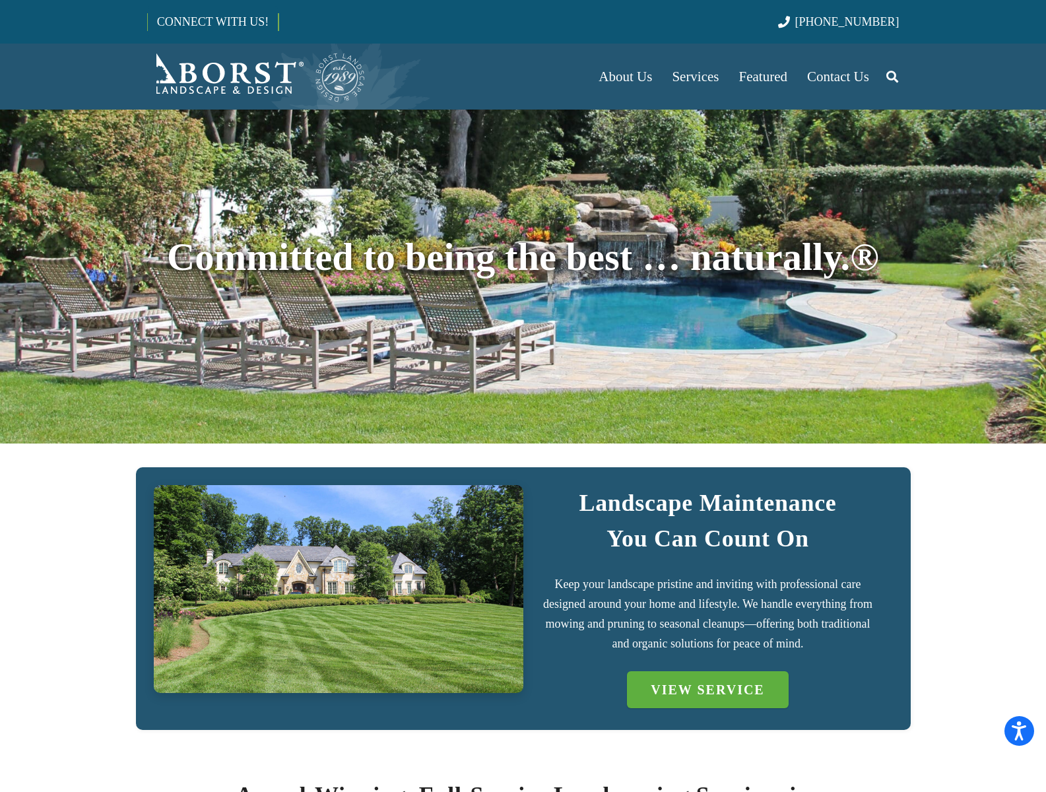 This screenshot has width=1046, height=792. What do you see at coordinates (838, 77) in the screenshot?
I see `a: Contact Us` at bounding box center [838, 77].